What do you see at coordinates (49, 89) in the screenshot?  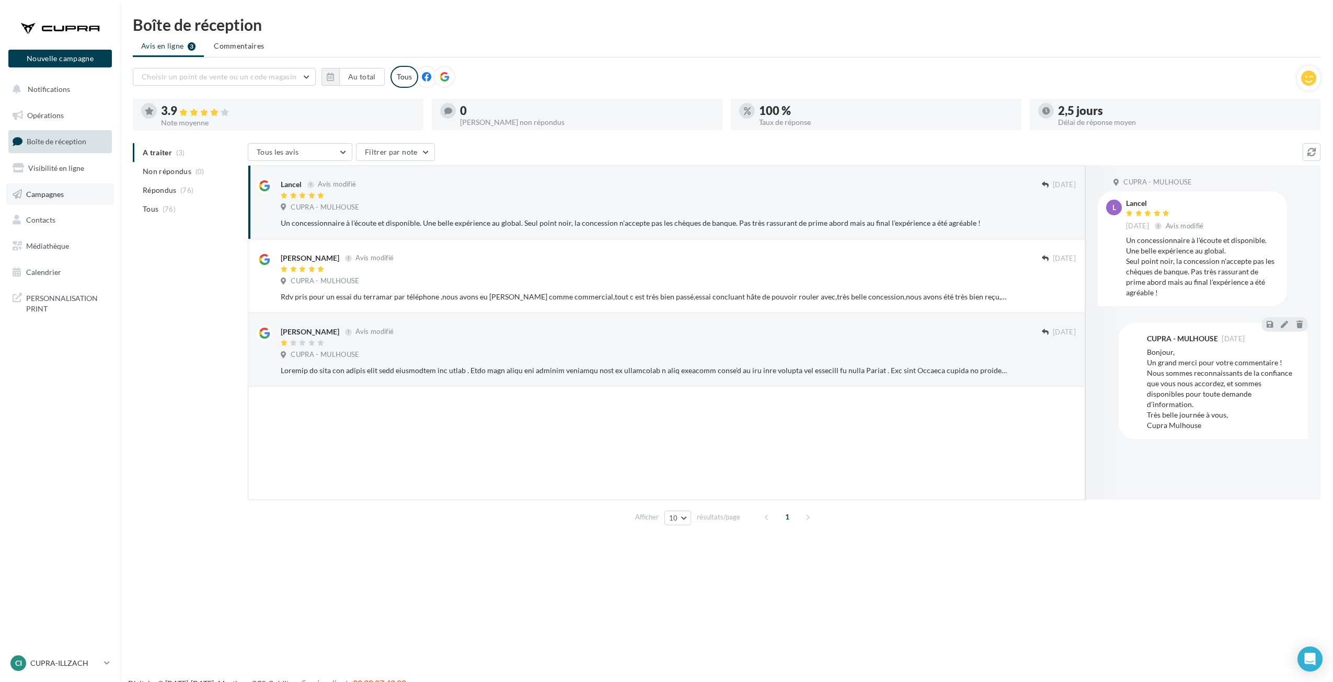 I see `span: Notifications` at bounding box center [49, 89].